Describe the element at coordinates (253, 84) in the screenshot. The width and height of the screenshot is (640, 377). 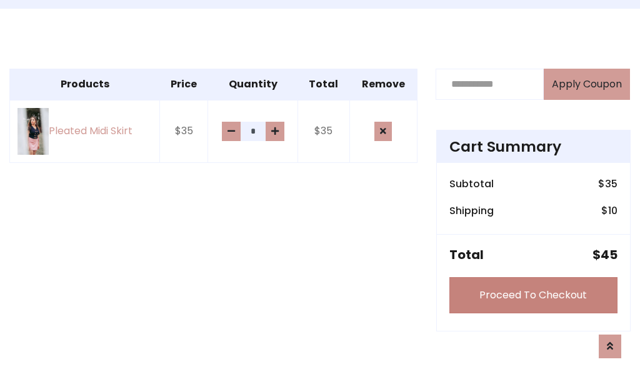
I see `th: Quantity` at that location.